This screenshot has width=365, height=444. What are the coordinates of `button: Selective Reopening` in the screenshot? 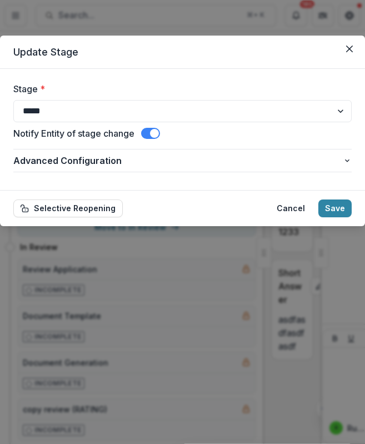 It's located at (68, 208).